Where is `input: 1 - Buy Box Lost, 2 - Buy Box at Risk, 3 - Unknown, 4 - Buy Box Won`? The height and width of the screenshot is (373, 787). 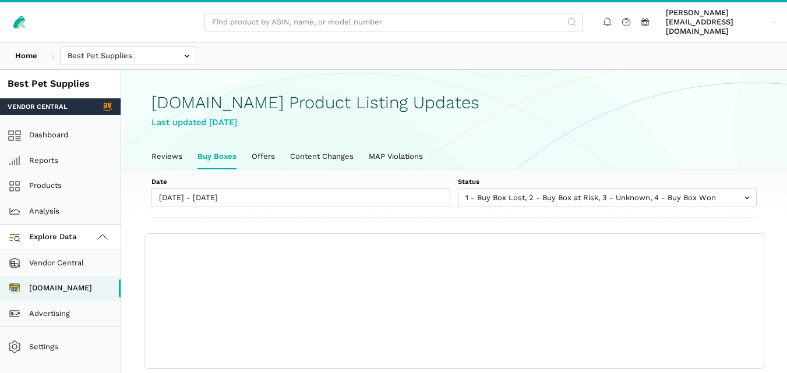 input: 1 - Buy Box Lost, 2 - Buy Box at Risk, 3 - Unknown, 4 - Buy Box Won is located at coordinates (607, 197).